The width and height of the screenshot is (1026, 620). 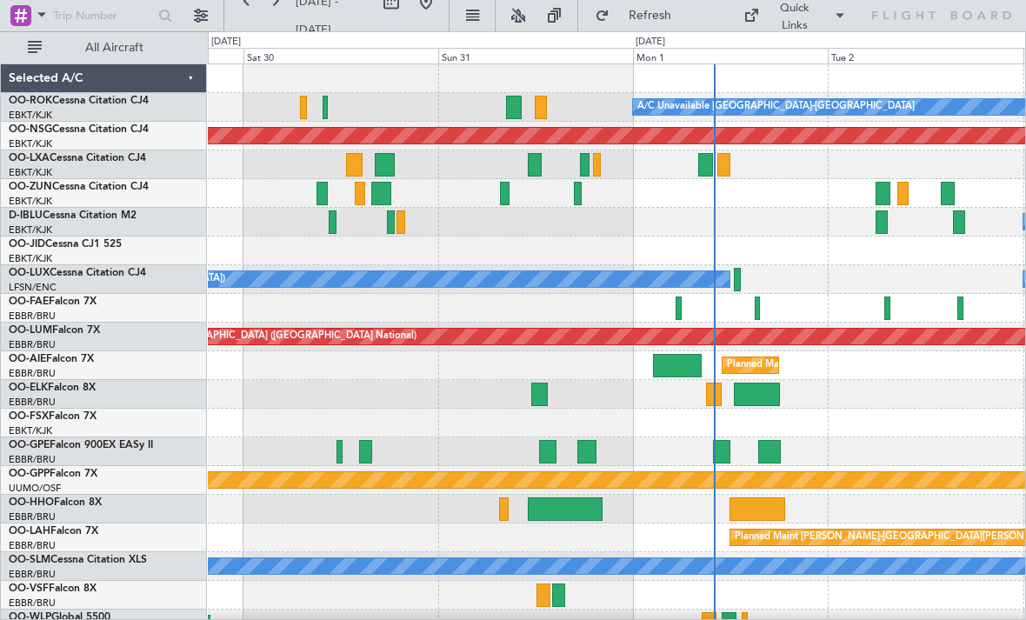 I want to click on span: OO-LAH, so click(x=30, y=531).